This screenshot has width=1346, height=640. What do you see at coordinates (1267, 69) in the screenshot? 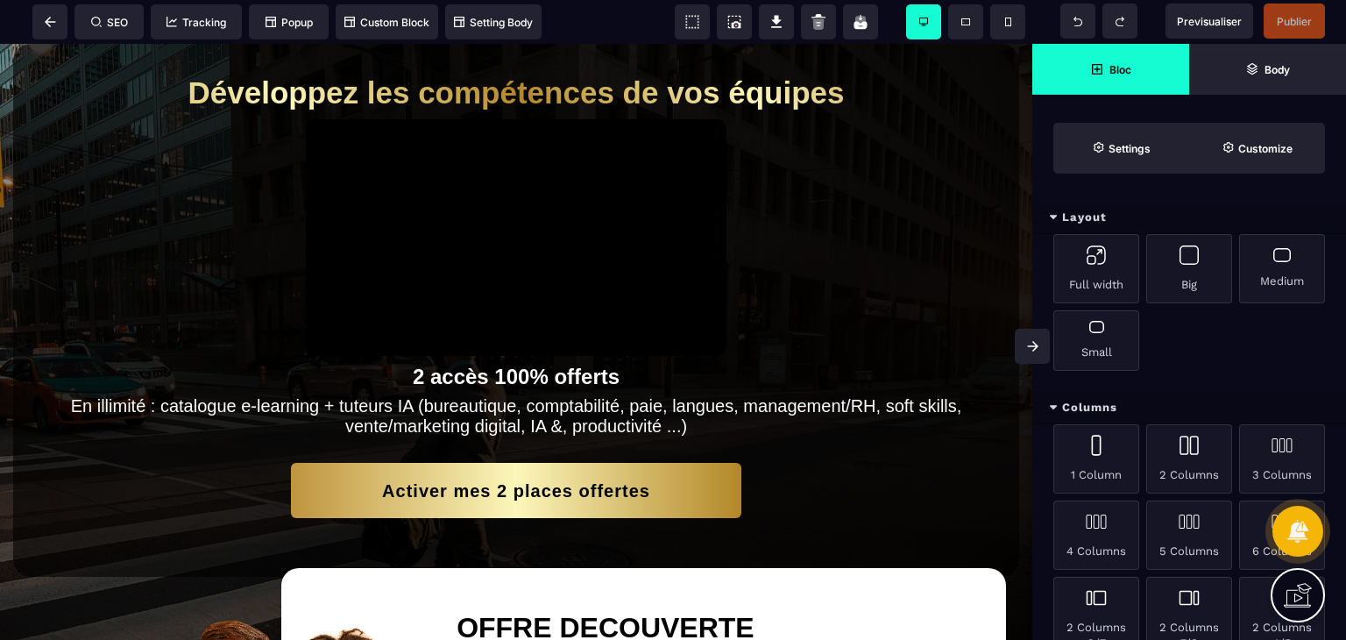
I see `span: Open Layer Manager` at bounding box center [1267, 69].